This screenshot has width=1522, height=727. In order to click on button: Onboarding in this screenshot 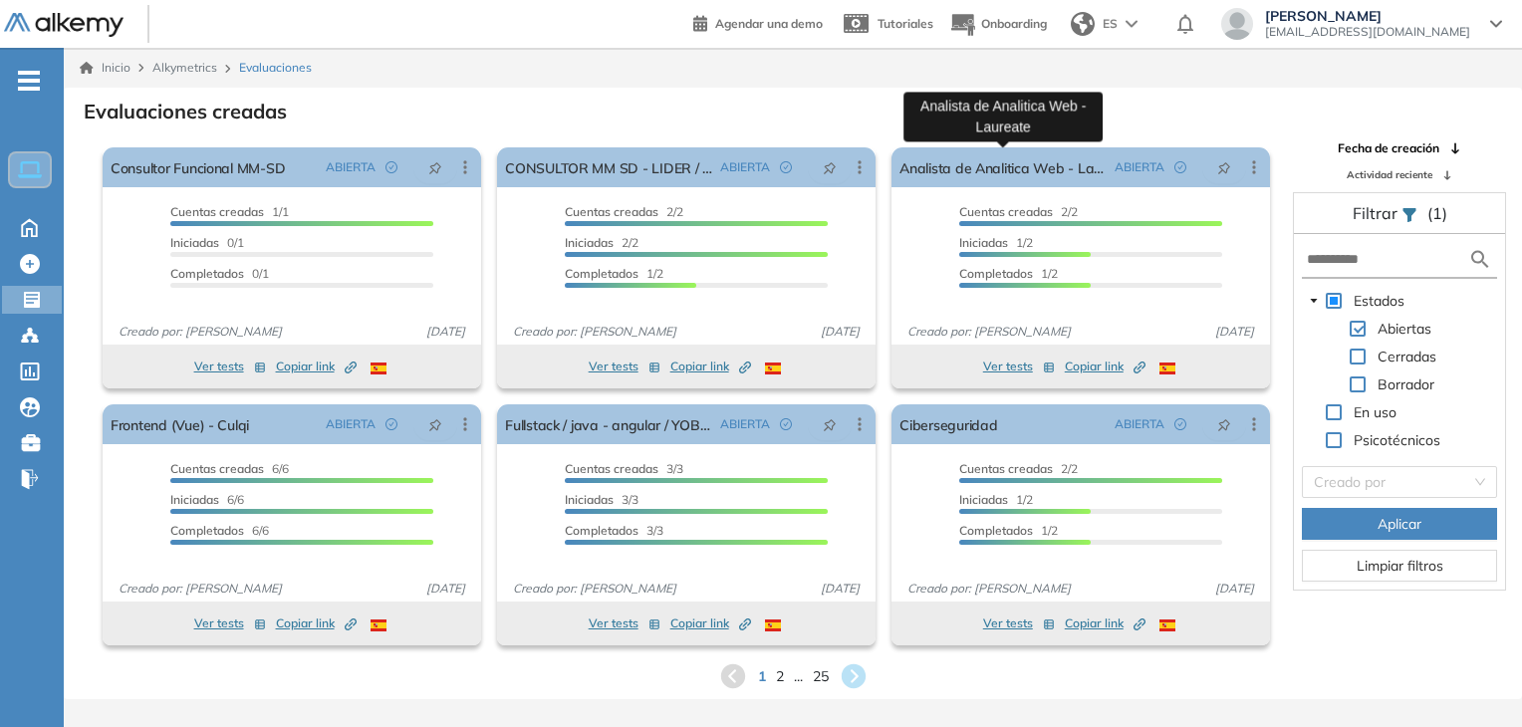, I will do `click(998, 24)`.